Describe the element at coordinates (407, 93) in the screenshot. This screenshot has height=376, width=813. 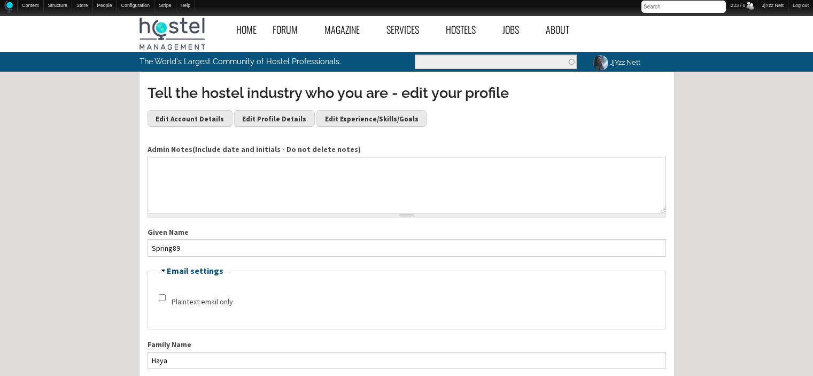
I see `h3: Tell the hostel industry who you are - edit your profile` at that location.